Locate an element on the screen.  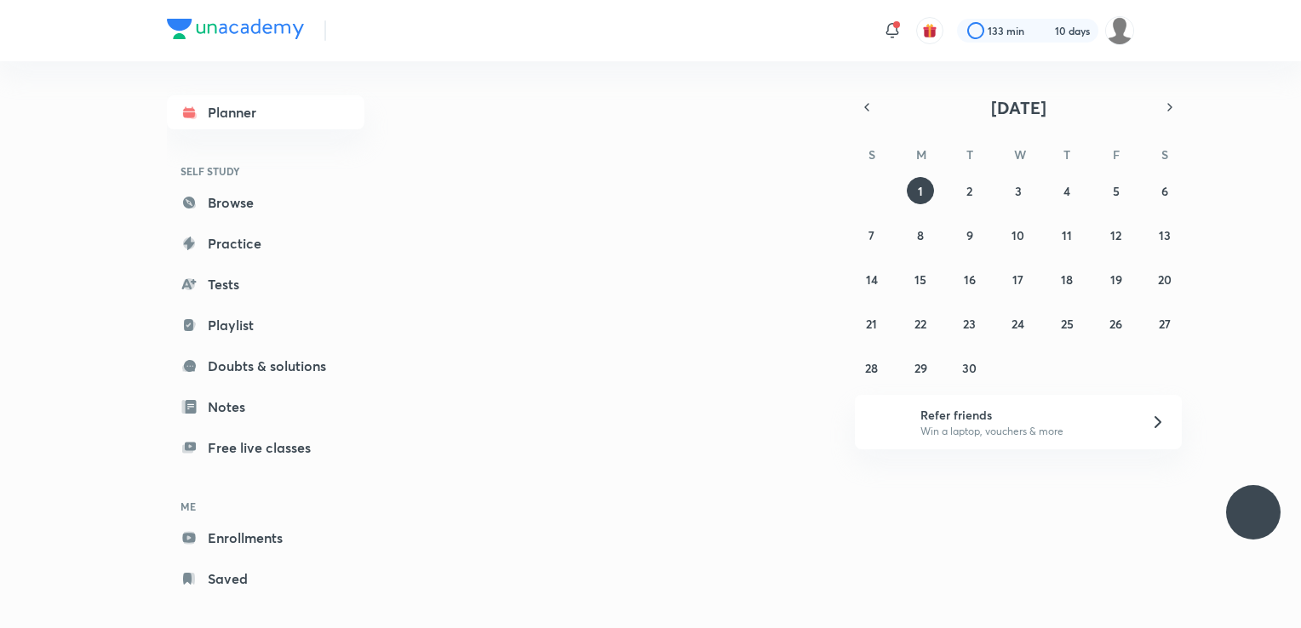
button: September 21, 2025 is located at coordinates (872, 324).